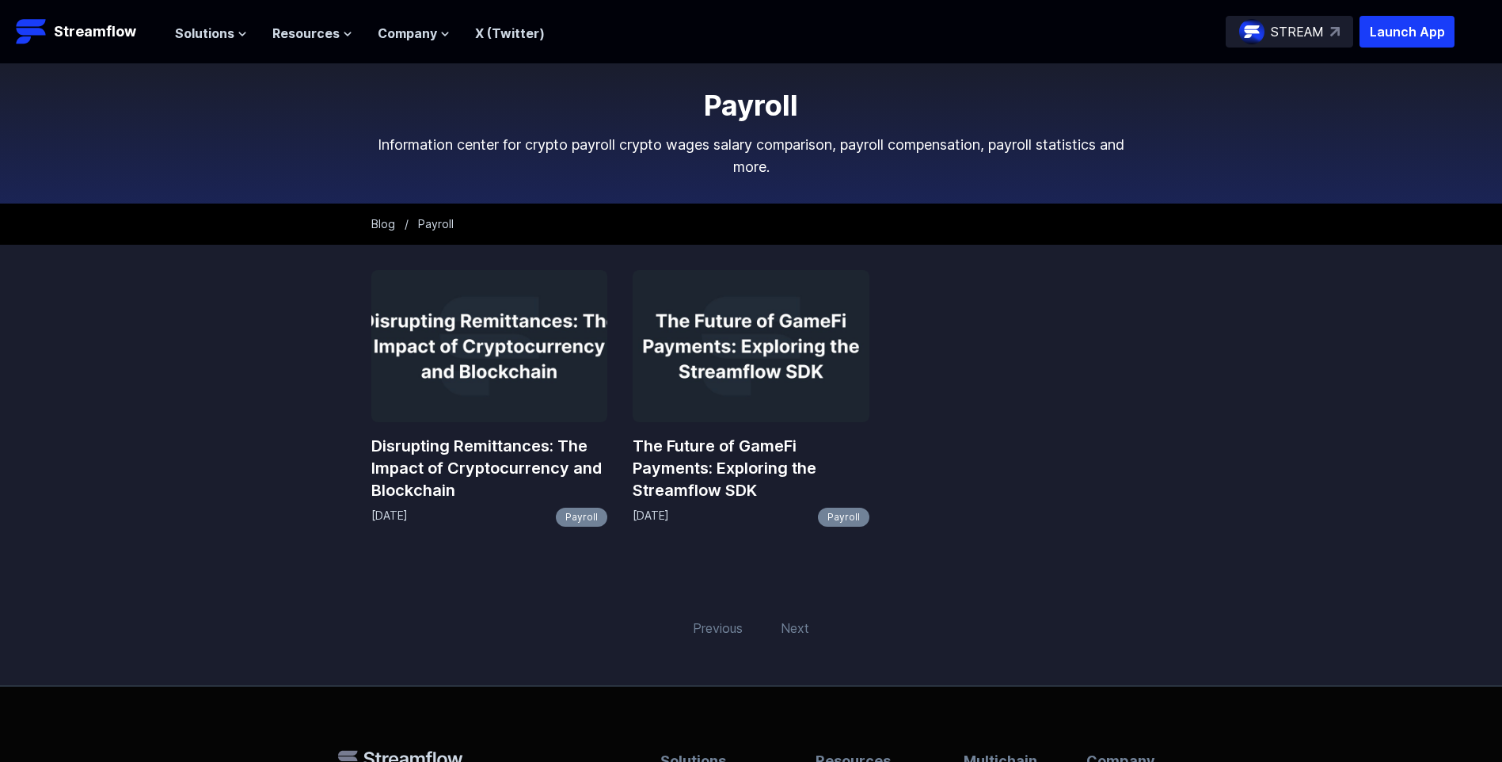  What do you see at coordinates (510, 33) in the screenshot?
I see `a: X (Twitter)` at bounding box center [510, 33].